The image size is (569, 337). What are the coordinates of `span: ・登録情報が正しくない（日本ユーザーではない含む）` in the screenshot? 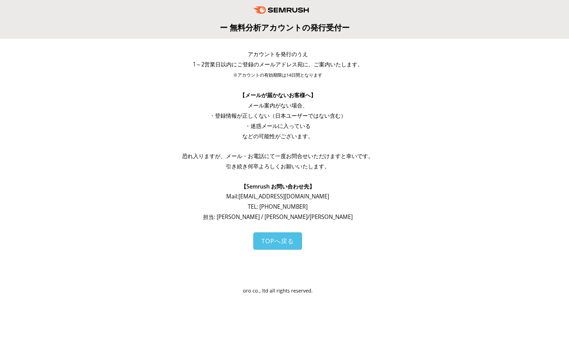 It's located at (278, 116).